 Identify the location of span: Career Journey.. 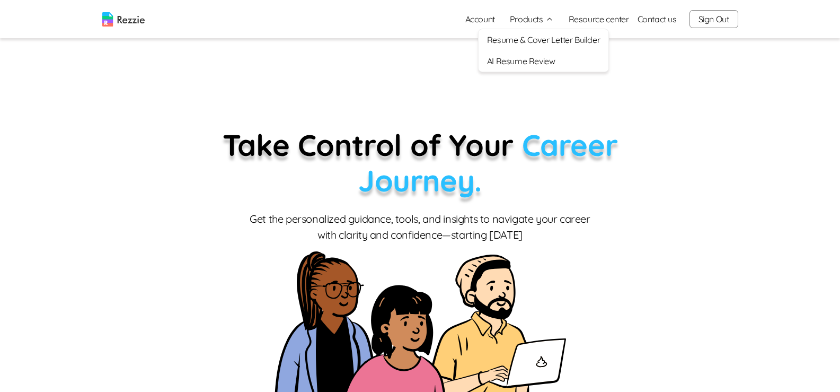
(487, 162).